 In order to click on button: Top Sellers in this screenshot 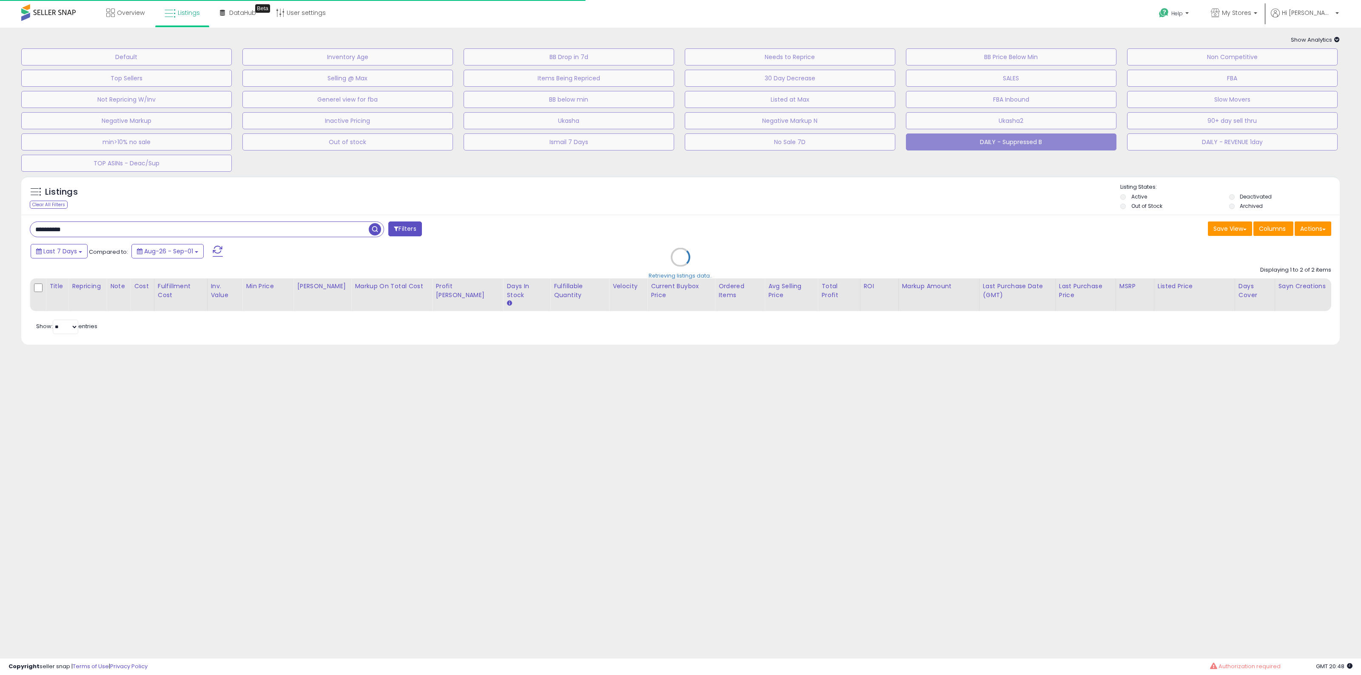, I will do `click(126, 78)`.